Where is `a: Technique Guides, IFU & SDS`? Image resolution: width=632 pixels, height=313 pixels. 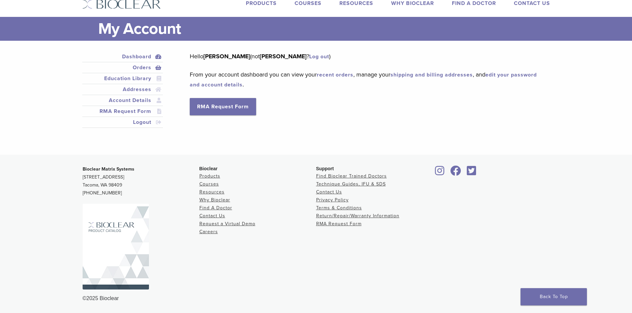 a: Technique Guides, IFU & SDS is located at coordinates (351, 184).